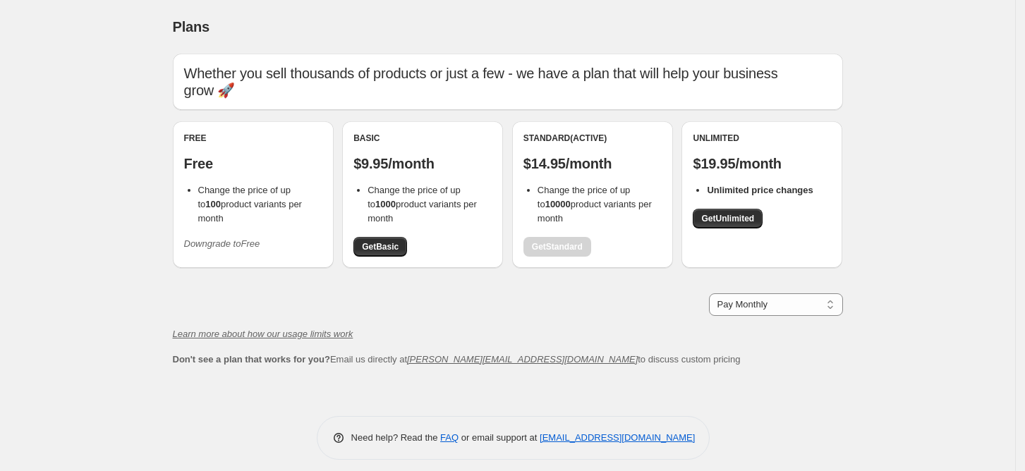 Image resolution: width=1025 pixels, height=471 pixels. Describe the element at coordinates (456, 359) in the screenshot. I see `span: Email us directly at to discuss custom pricing` at that location.